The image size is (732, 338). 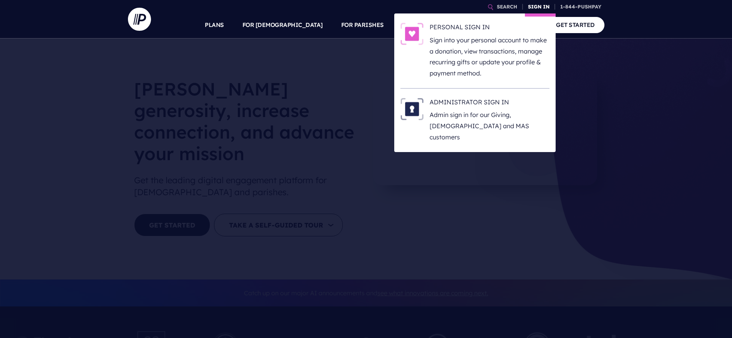 What do you see at coordinates (475, 51) in the screenshot?
I see `a: PERSONAL SIGN IN - Illustration PERSONAL SIGN IN Sign into your personal account to make a donati...` at bounding box center [475, 51].